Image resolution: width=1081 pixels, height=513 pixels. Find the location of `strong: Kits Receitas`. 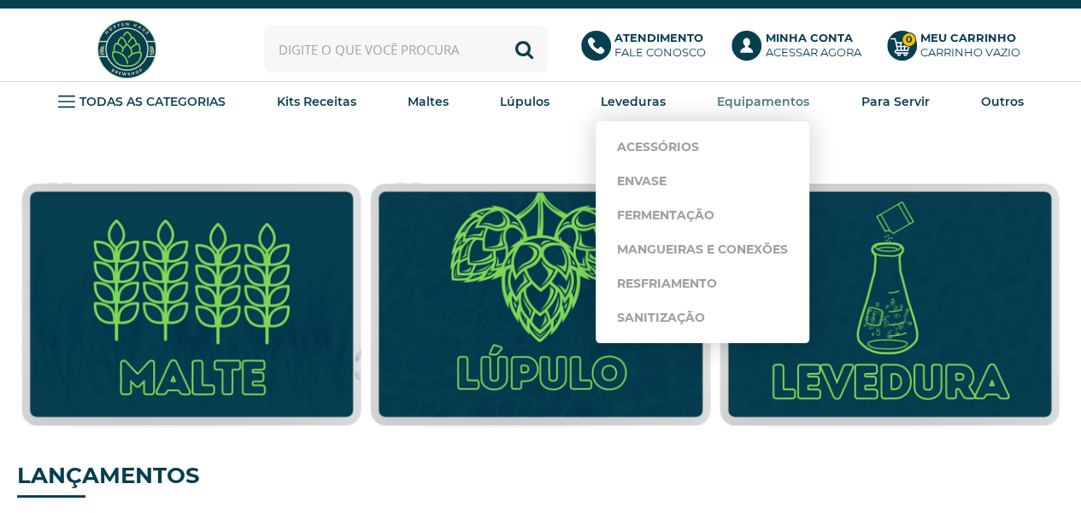

strong: Kits Receitas is located at coordinates (316, 102).